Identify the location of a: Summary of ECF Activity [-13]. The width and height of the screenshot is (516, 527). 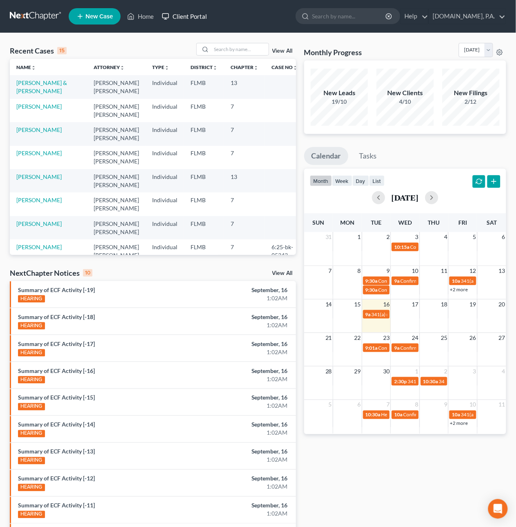
(56, 452).